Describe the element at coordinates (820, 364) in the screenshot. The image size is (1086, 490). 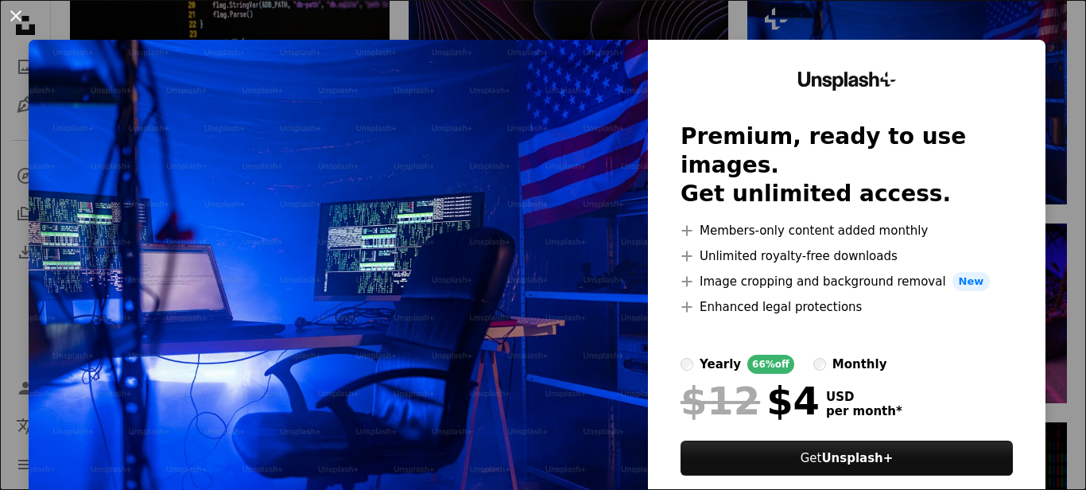
I see `input: monthly` at that location.